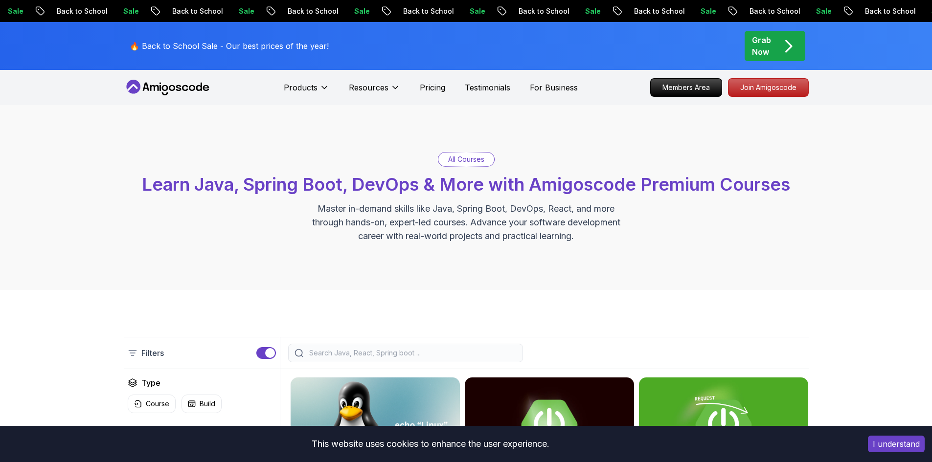 This screenshot has height=462, width=932. I want to click on div: This website uses cookies to enhance the user experience., so click(430, 444).